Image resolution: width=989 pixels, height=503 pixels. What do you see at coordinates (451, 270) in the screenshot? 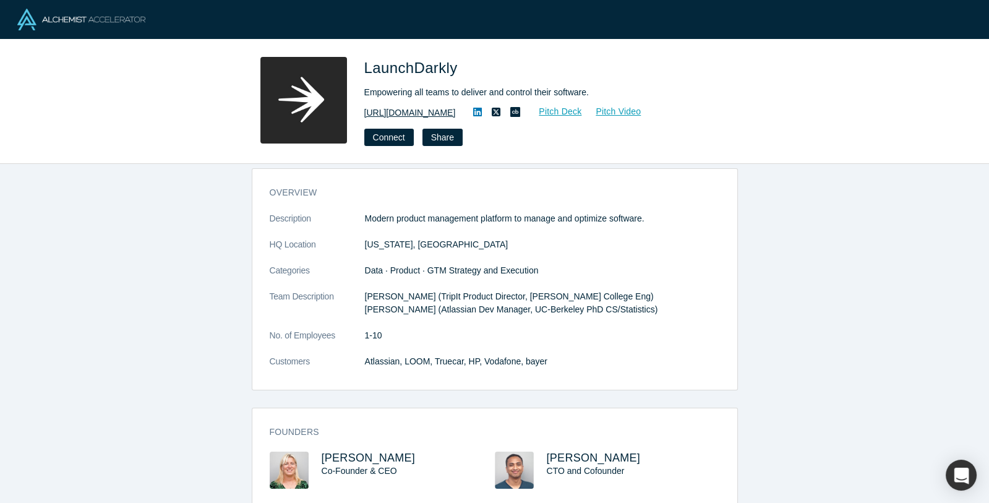
I see `span: Data · Product · GTM Strategy and Execution` at bounding box center [451, 270].